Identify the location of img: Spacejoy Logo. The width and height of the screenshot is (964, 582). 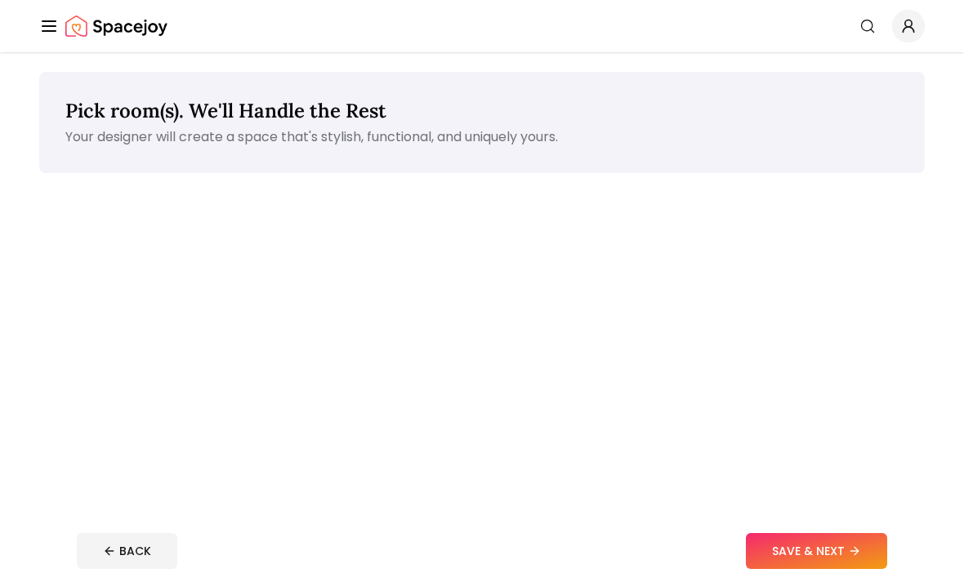
(116, 26).